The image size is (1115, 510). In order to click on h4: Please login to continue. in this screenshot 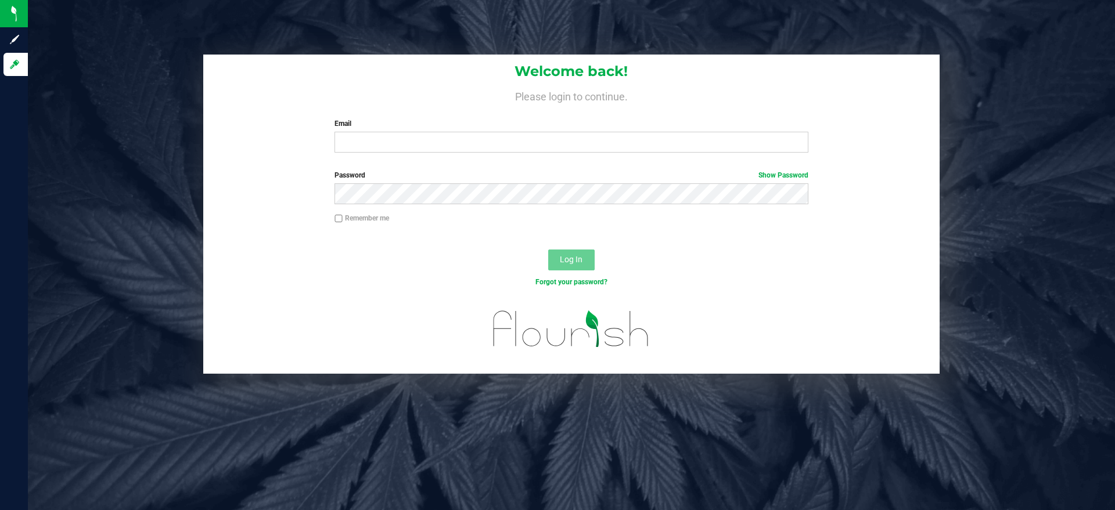, I will do `click(571, 95)`.